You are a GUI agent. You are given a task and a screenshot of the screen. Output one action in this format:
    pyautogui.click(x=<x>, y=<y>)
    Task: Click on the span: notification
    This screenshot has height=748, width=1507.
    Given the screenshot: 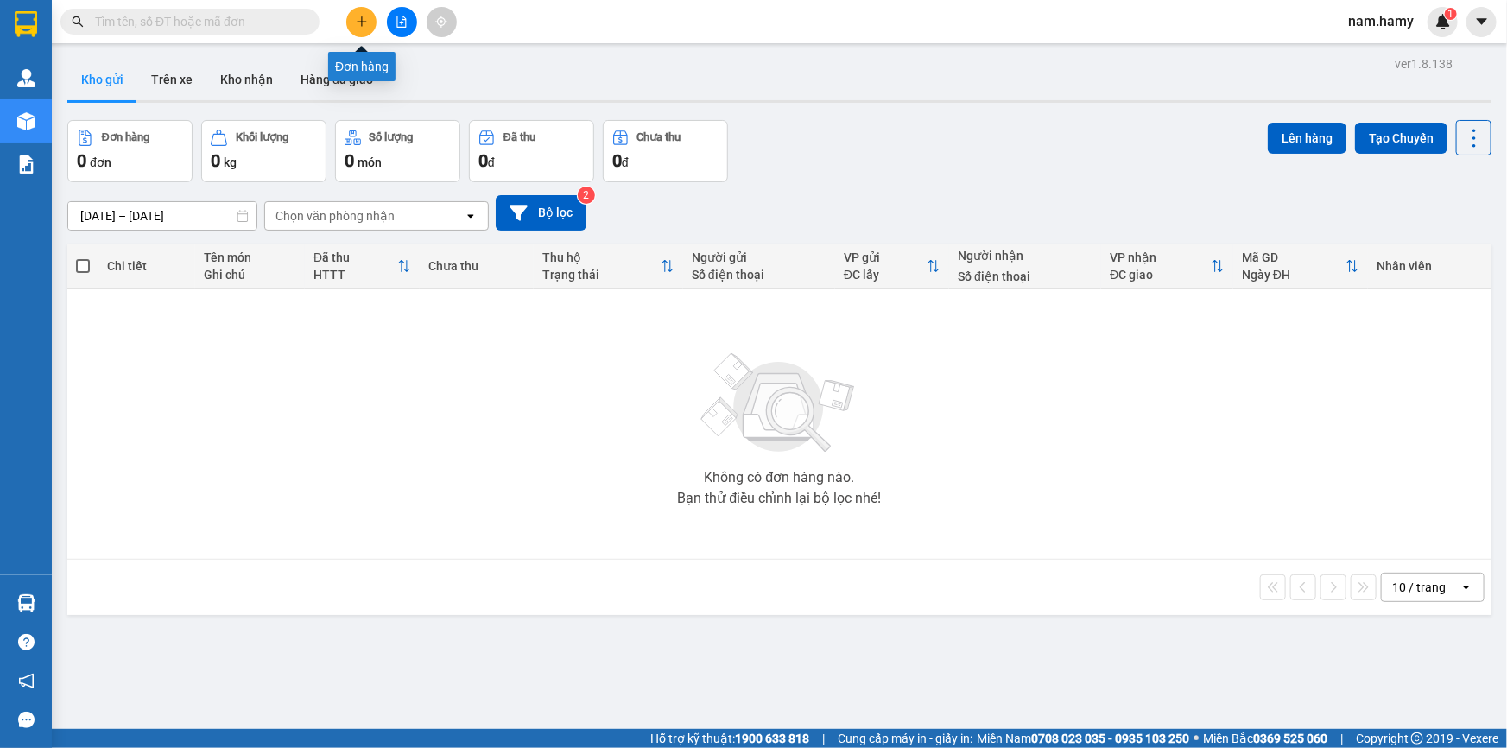 What is the action you would take?
    pyautogui.click(x=26, y=681)
    